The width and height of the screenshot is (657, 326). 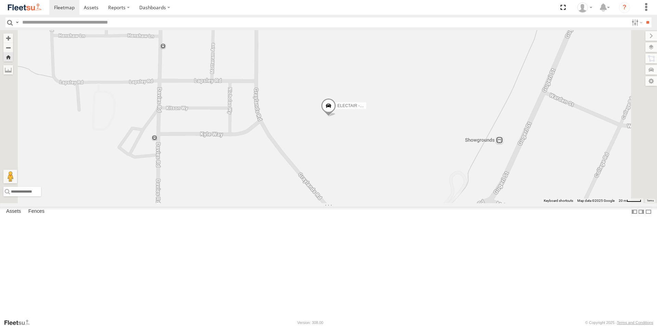 What do you see at coordinates (8, 48) in the screenshot?
I see `button: Zoom out` at bounding box center [8, 48].